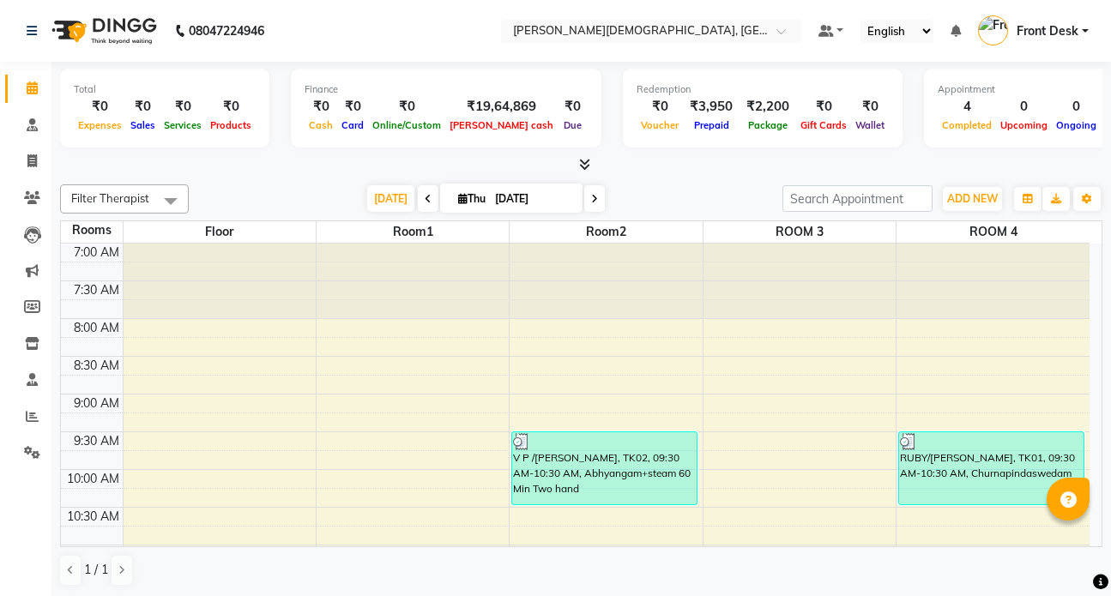 This screenshot has height=596, width=1111. I want to click on div: 4, so click(967, 106).